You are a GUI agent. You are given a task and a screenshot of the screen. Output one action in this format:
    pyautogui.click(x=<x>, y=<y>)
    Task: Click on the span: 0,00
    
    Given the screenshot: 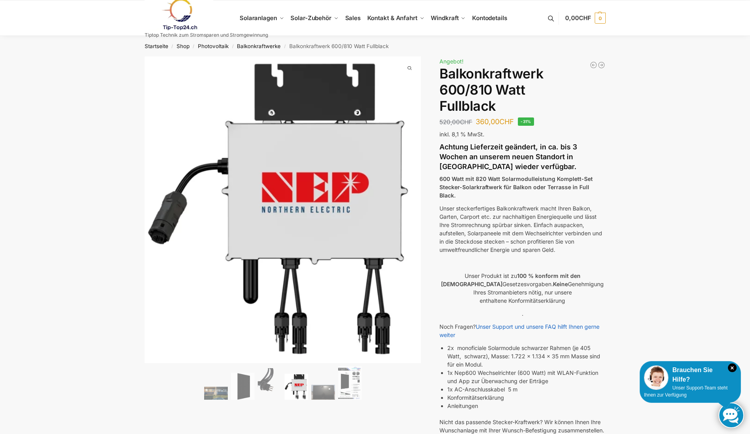 What is the action you would take?
    pyautogui.click(x=578, y=18)
    